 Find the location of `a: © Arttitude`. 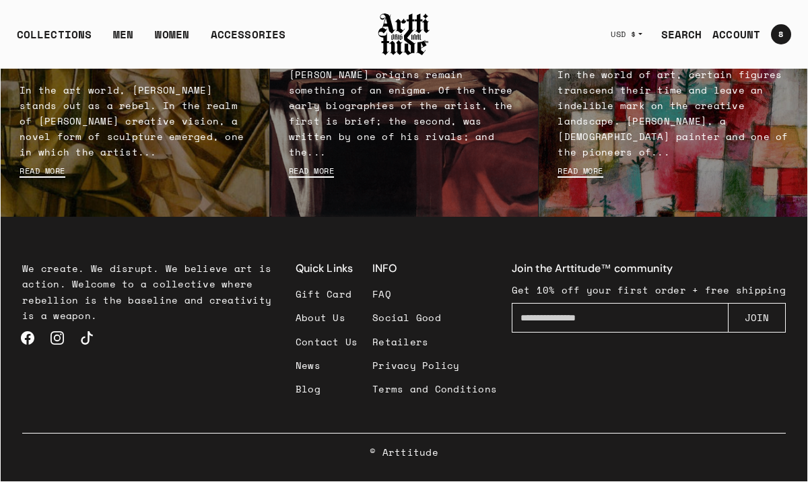

a: © Arttitude is located at coordinates (404, 452).